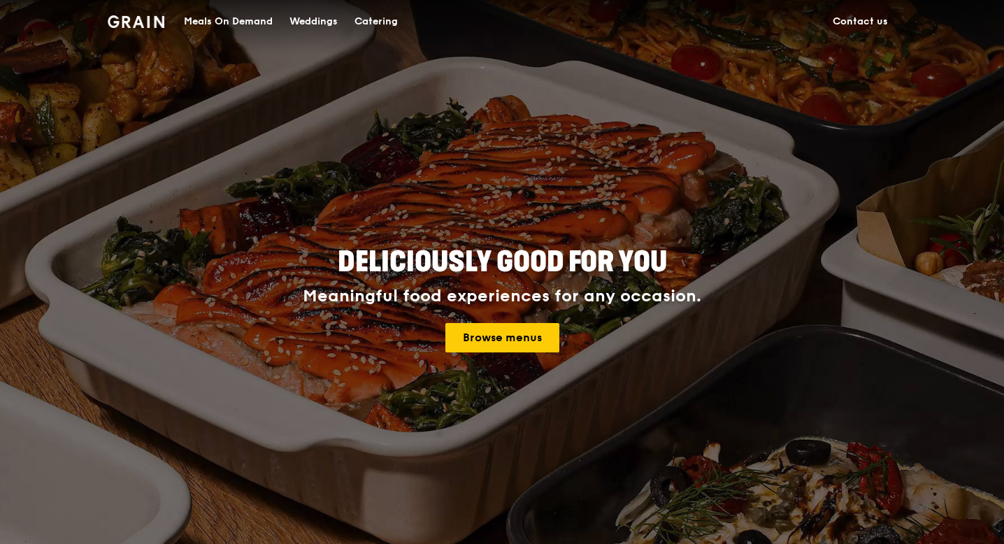 This screenshot has height=544, width=1004. What do you see at coordinates (376, 22) in the screenshot?
I see `div: Catering` at bounding box center [376, 22].